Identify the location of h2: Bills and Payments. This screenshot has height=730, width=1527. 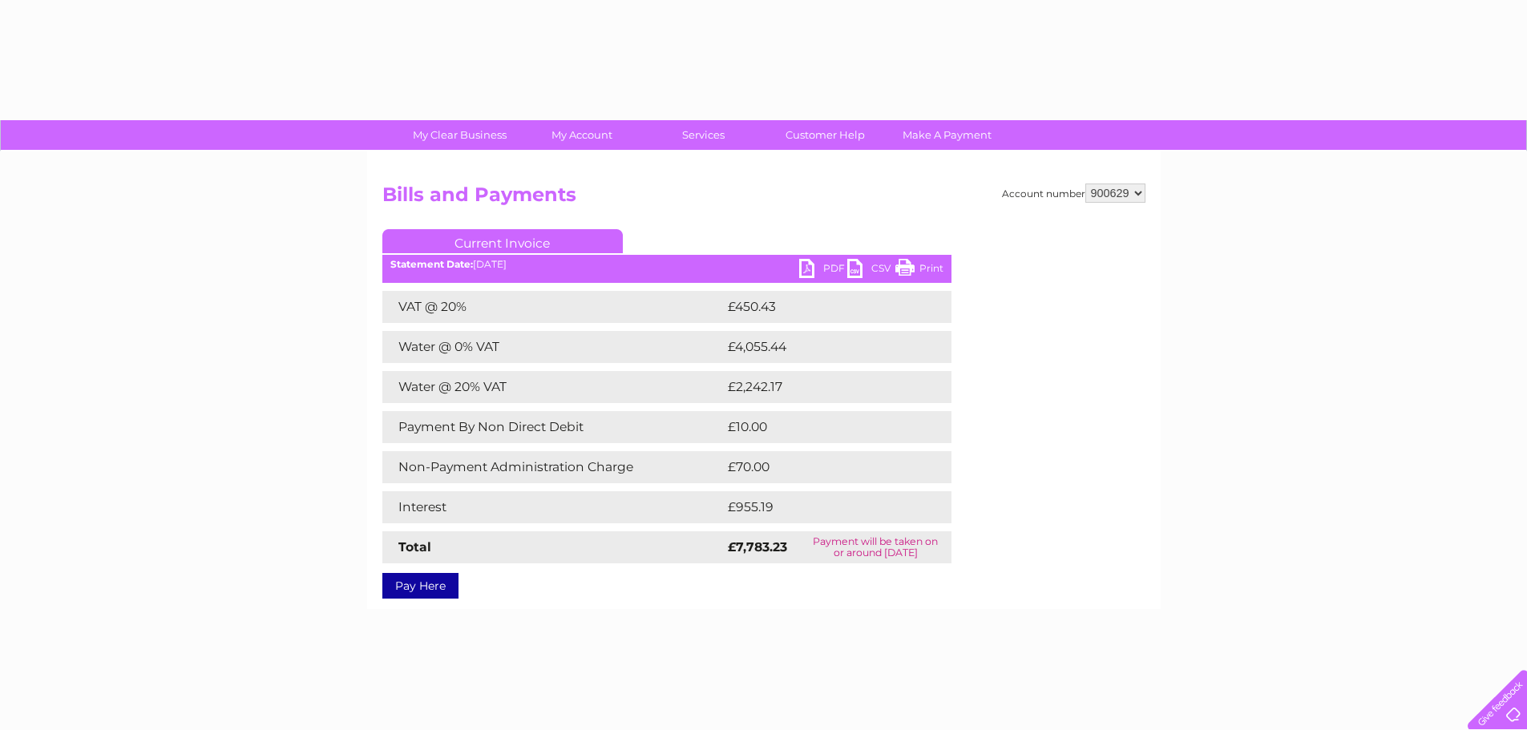
(764, 199).